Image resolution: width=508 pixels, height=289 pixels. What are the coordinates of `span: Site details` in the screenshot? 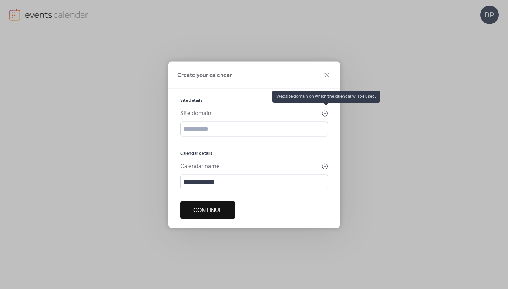 It's located at (191, 100).